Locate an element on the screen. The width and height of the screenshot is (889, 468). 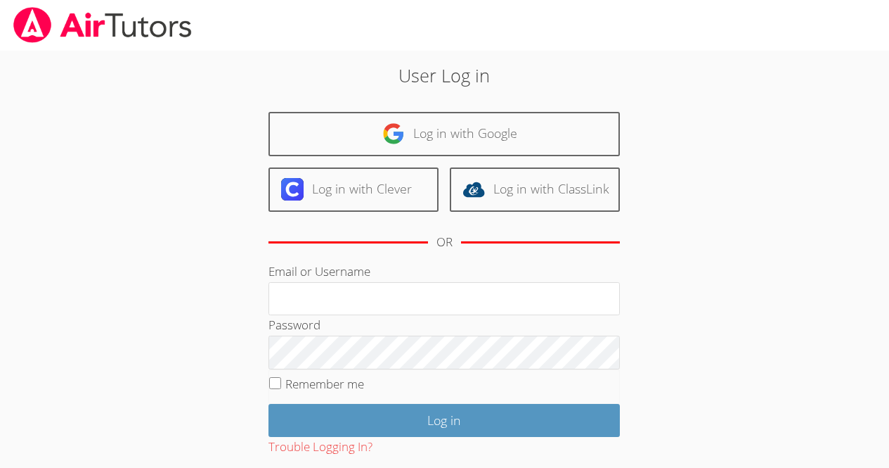
img: airtutors_banner-c4298cdbf04f3fff15de1276eac7730deb9818008684d7c2e4769d2f7ddbe033.png is located at coordinates (103, 25).